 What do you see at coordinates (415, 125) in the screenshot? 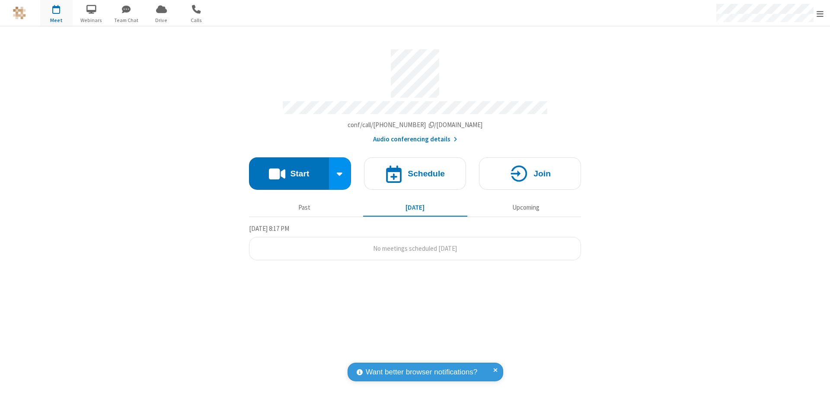
I see `button: Copy my meeting room linkCopy my meeting room link` at bounding box center [415, 125].